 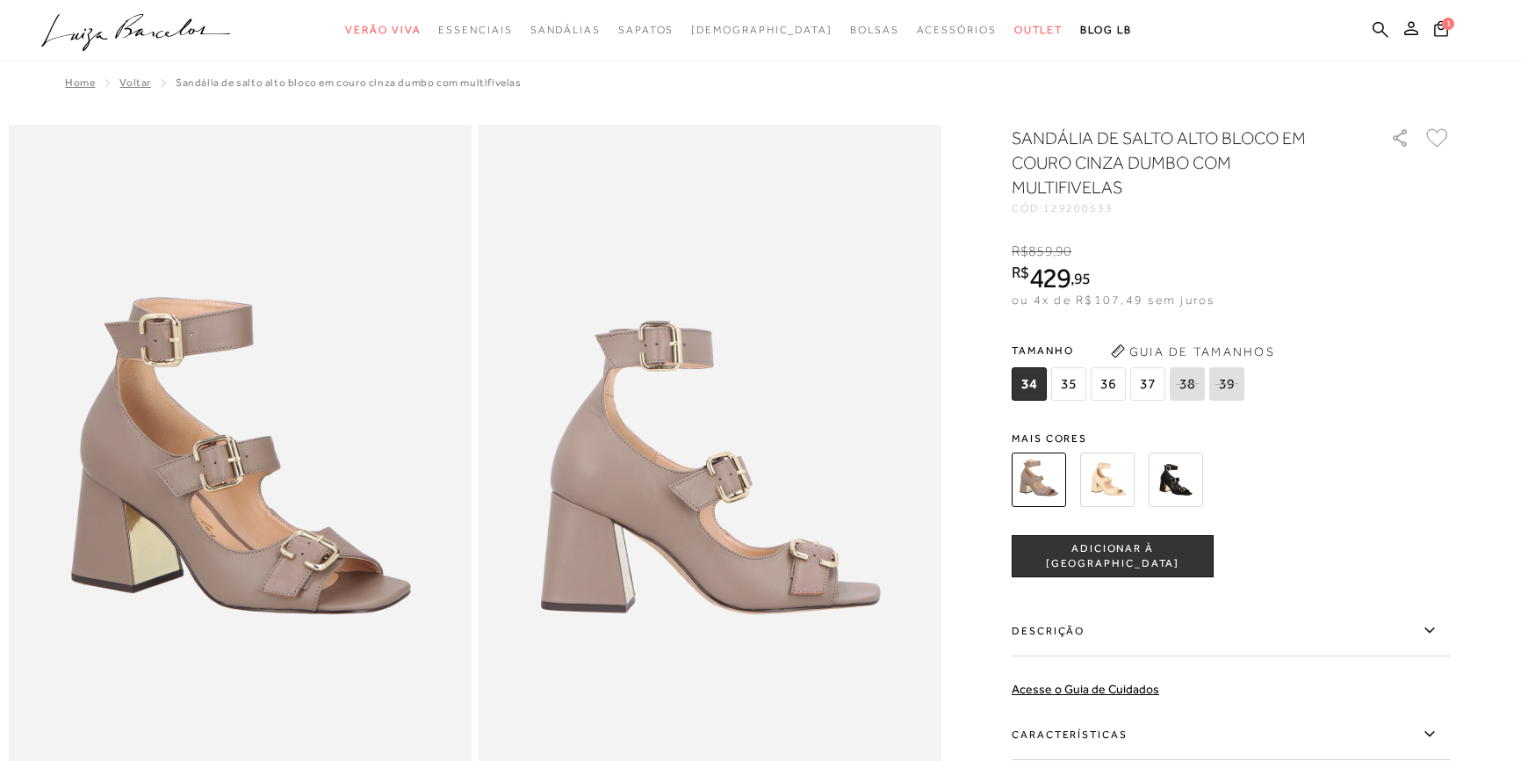 I want to click on span: Acessórios, so click(x=956, y=30).